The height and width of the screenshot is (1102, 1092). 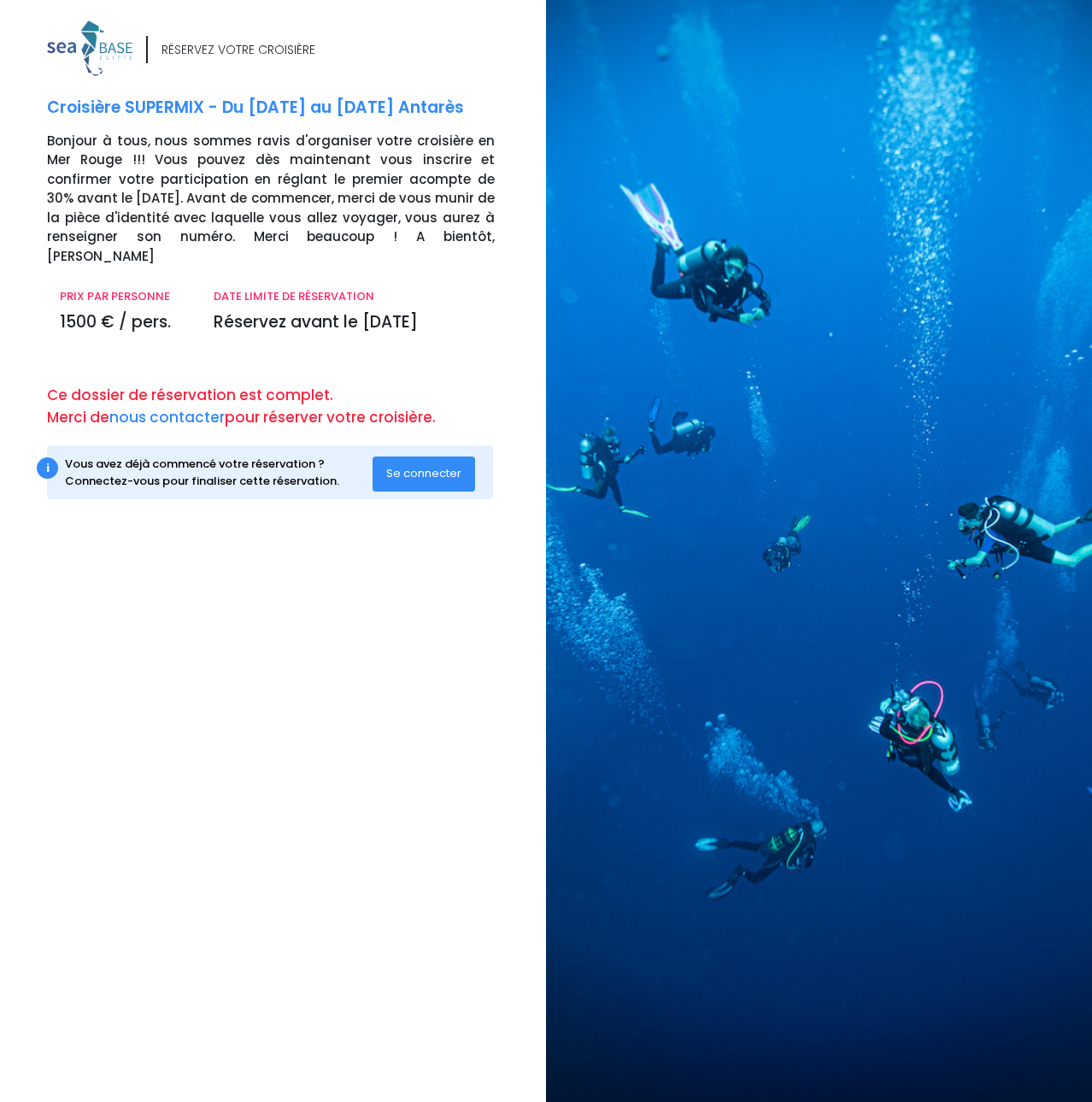 What do you see at coordinates (124, 322) in the screenshot?
I see `p: 1500 € / pers.` at bounding box center [124, 322].